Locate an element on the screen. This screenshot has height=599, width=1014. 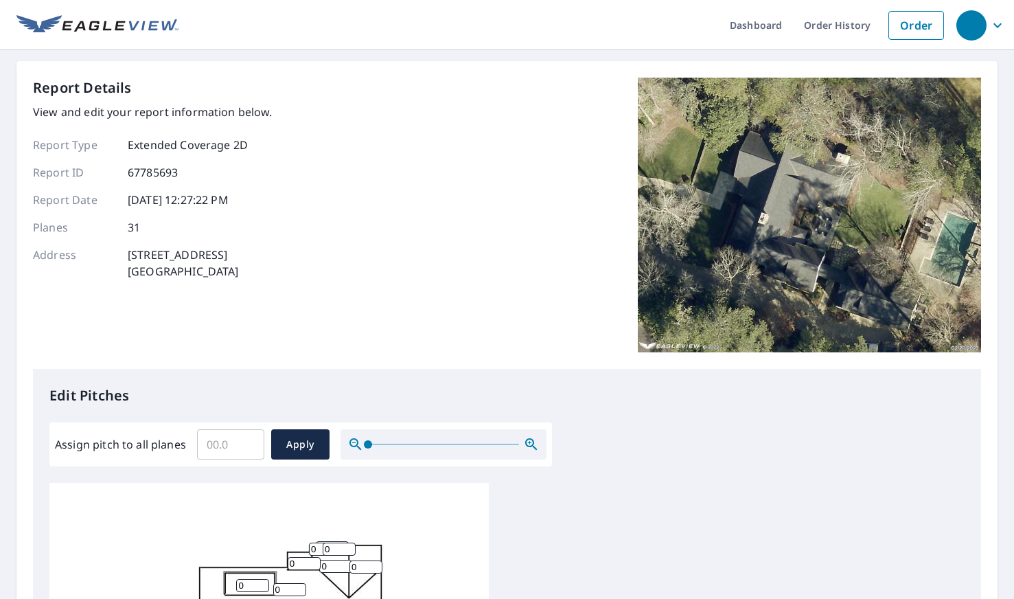
p: Report Type is located at coordinates (74, 145).